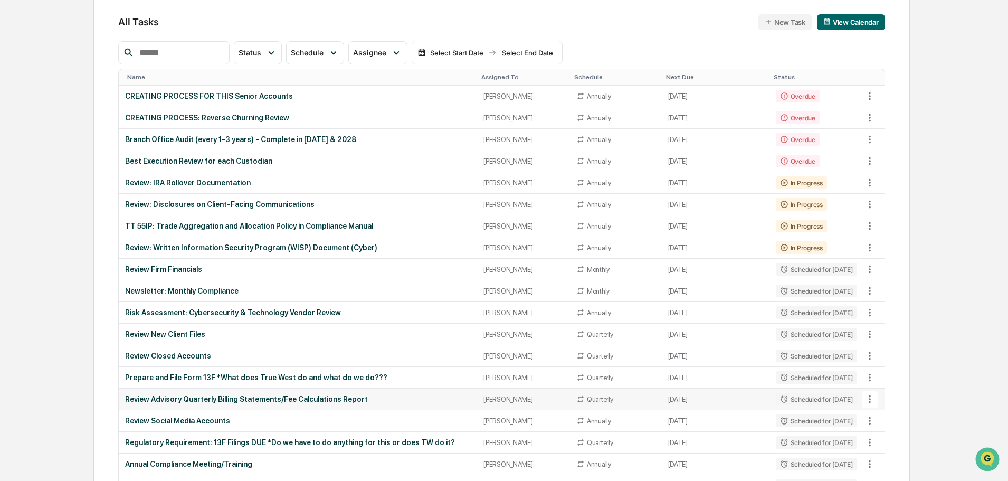  I want to click on span: Status, so click(250, 52).